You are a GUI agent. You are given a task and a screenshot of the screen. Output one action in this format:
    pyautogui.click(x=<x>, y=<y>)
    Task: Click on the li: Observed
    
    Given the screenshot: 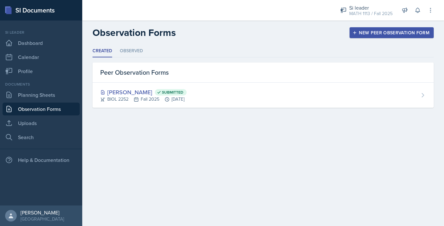 What is the action you would take?
    pyautogui.click(x=131, y=51)
    